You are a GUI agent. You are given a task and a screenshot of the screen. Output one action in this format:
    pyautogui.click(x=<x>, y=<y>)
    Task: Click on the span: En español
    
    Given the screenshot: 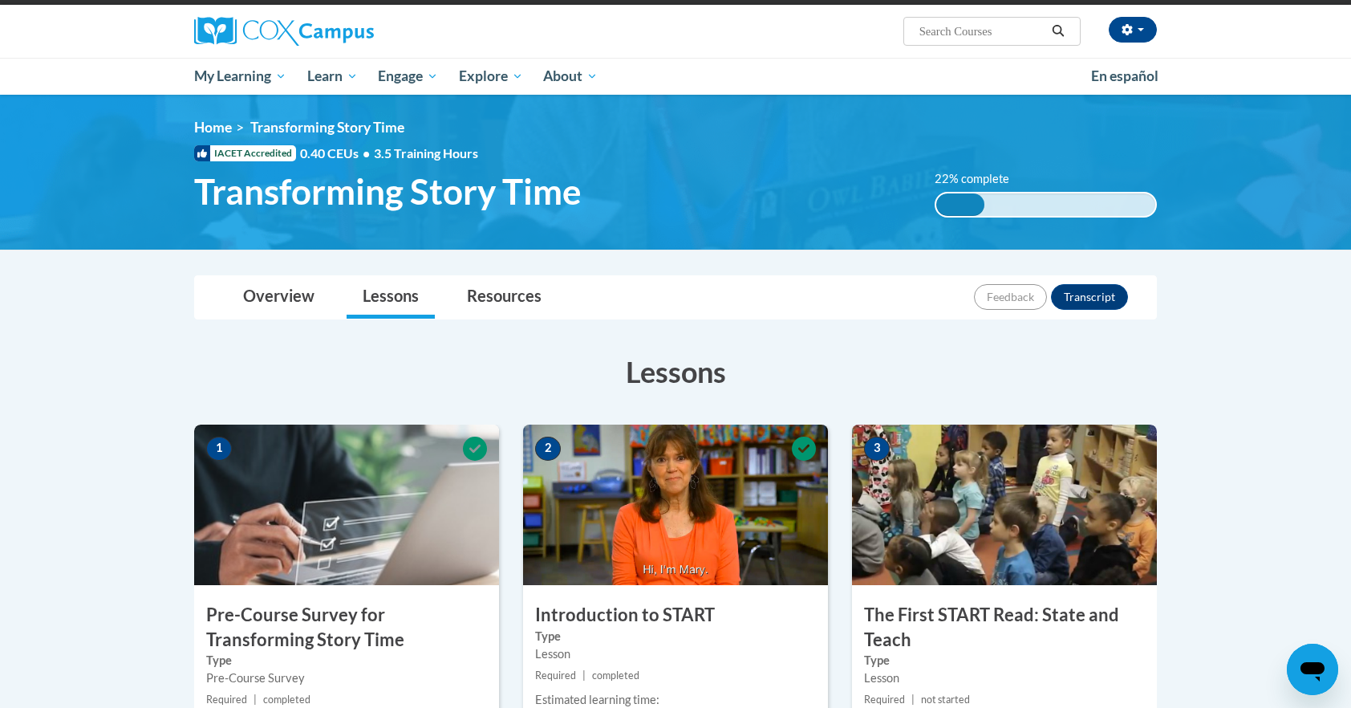 What is the action you would take?
    pyautogui.click(x=1125, y=75)
    